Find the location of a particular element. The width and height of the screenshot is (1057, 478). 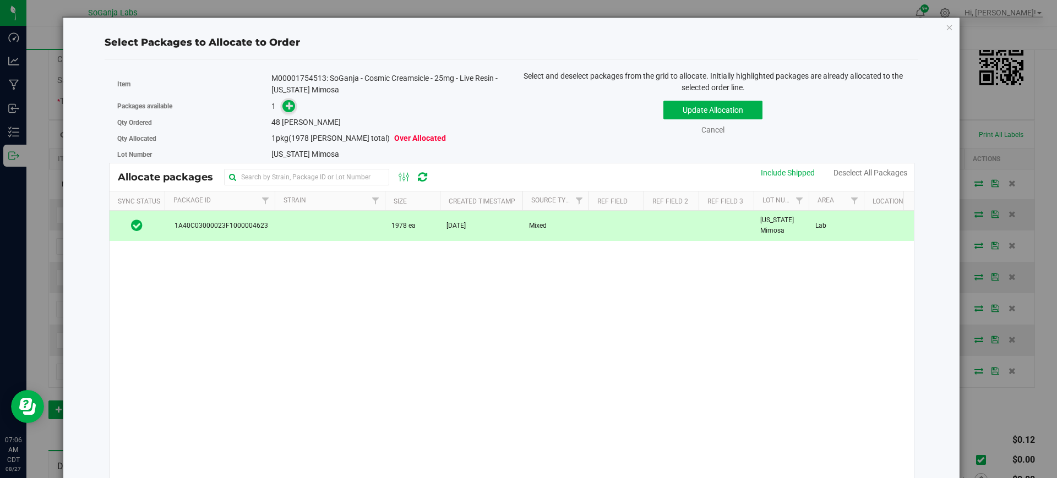

a: Area is located at coordinates (826, 200).